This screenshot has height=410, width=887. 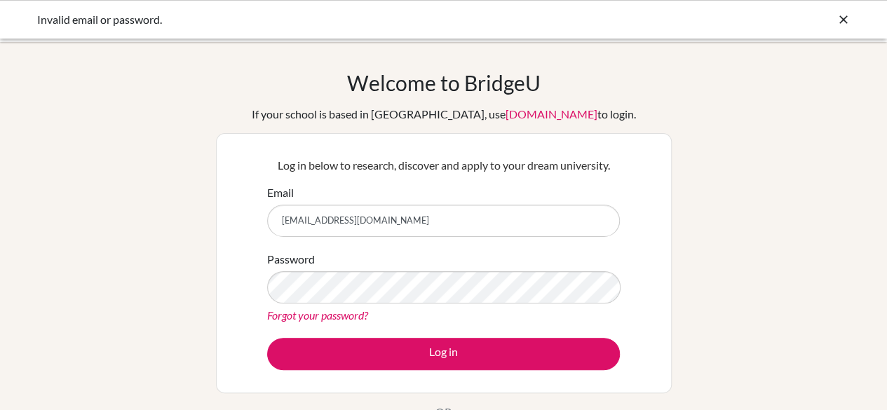 I want to click on a: Forgot your password?, so click(x=318, y=315).